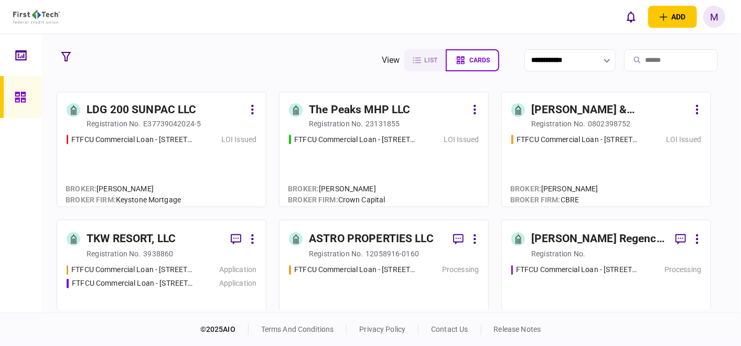 This screenshot has height=346, width=741. Describe the element at coordinates (162, 150) in the screenshot. I see `a: LDG 200 SUNPAC LLCregistration no.E37739042024-5FTFCU Commercial Loan - 200 Sunpac Ave Henderson ...` at that location.